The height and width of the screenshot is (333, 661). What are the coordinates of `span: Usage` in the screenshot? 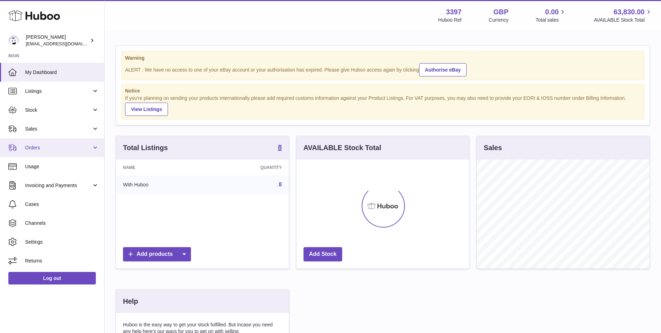 It's located at (62, 166).